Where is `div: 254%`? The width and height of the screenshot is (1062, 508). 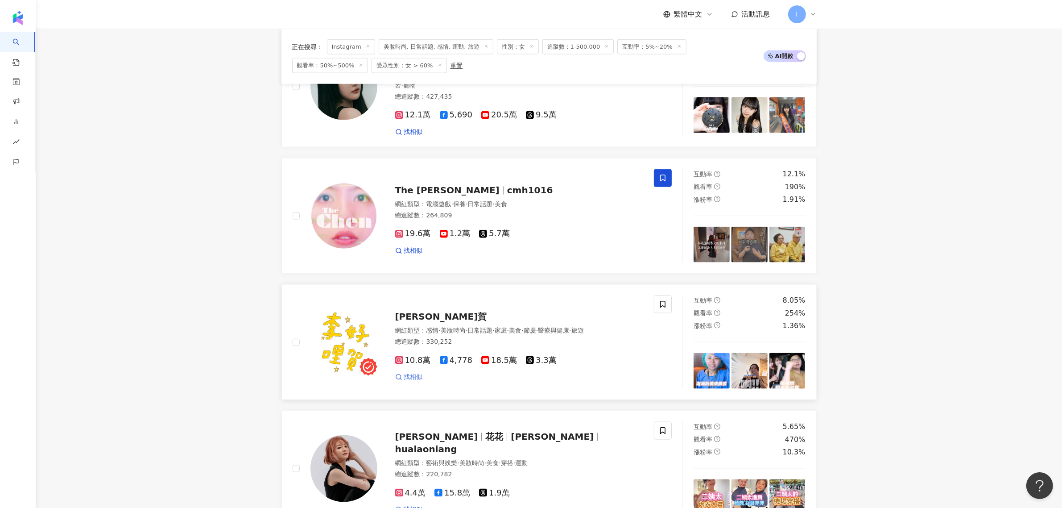 div: 254% is located at coordinates (796, 313).